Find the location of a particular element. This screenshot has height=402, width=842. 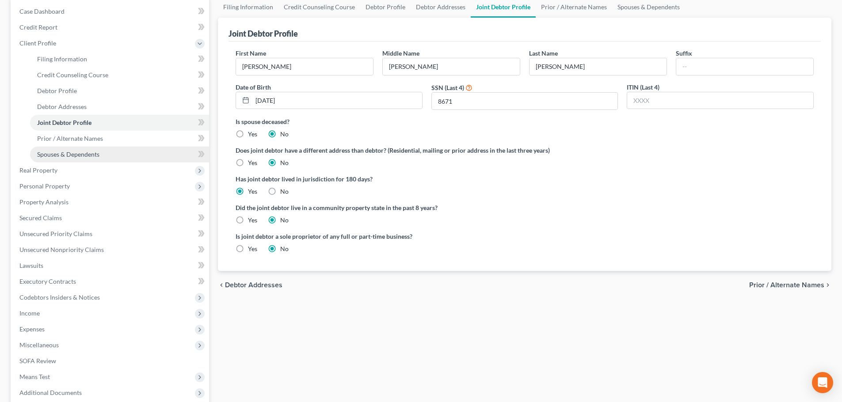

i: chevron_left is located at coordinates (221, 285).